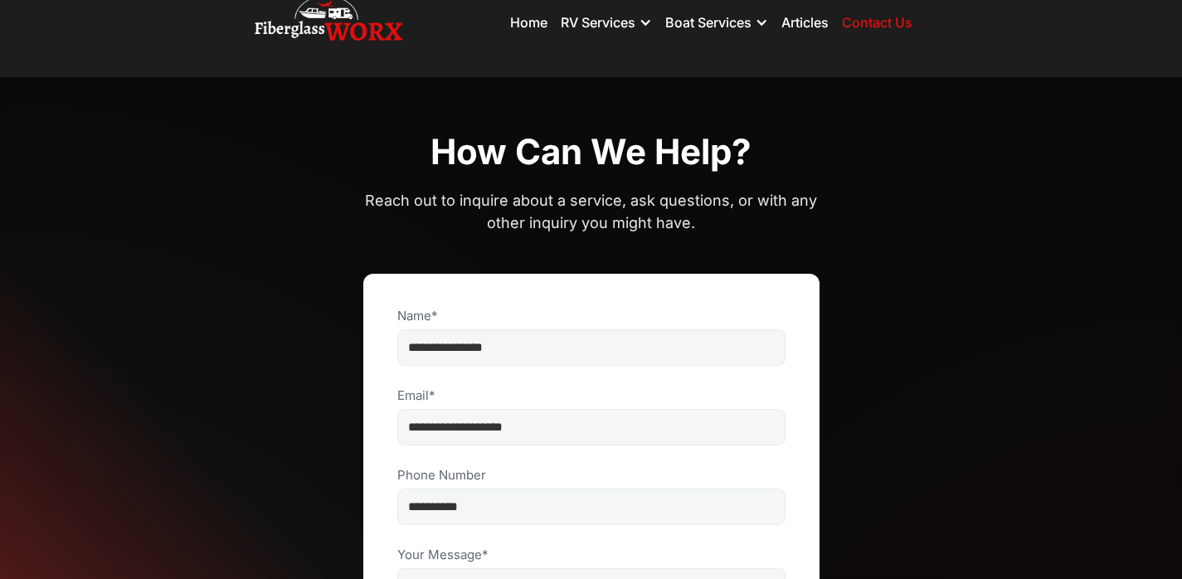  Describe the element at coordinates (591, 152) in the screenshot. I see `h1: How can we help?` at that location.